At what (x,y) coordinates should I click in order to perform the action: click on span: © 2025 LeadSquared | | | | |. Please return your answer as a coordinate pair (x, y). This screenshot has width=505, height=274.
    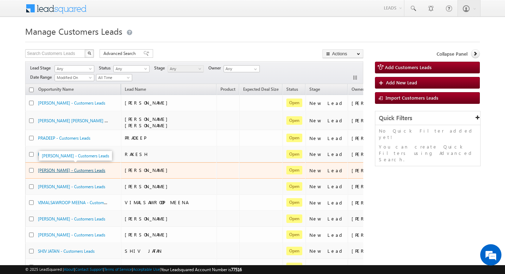
    Looking at the image, I should click on (133, 269).